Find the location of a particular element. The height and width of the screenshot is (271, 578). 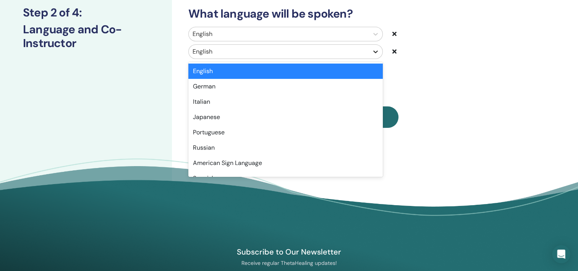

h4: Subscribe to Our Newsletter is located at coordinates (289, 252).